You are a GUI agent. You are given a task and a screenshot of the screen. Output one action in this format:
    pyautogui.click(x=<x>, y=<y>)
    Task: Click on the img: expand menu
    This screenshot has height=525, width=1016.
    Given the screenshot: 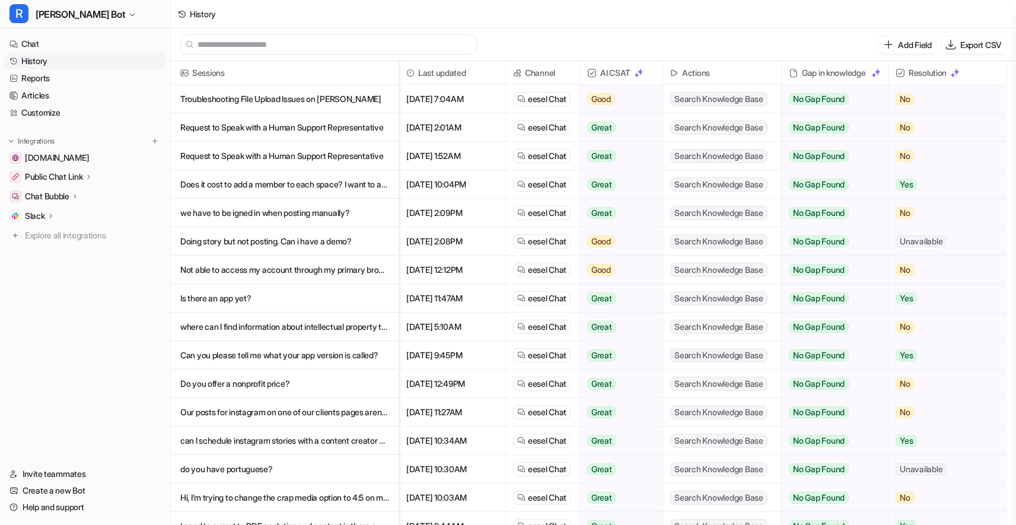 What is the action you would take?
    pyautogui.click(x=11, y=141)
    